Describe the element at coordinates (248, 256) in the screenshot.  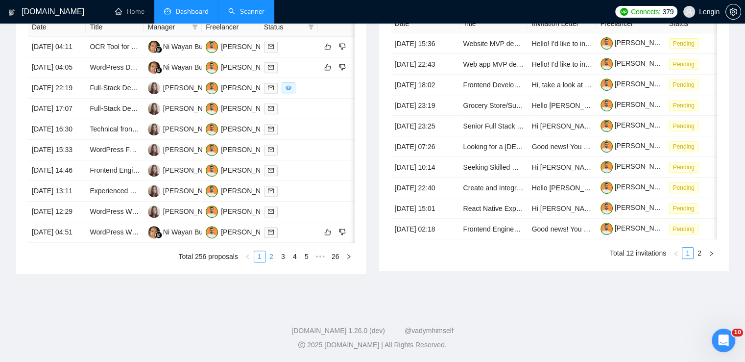
I see `button: left` at that location.